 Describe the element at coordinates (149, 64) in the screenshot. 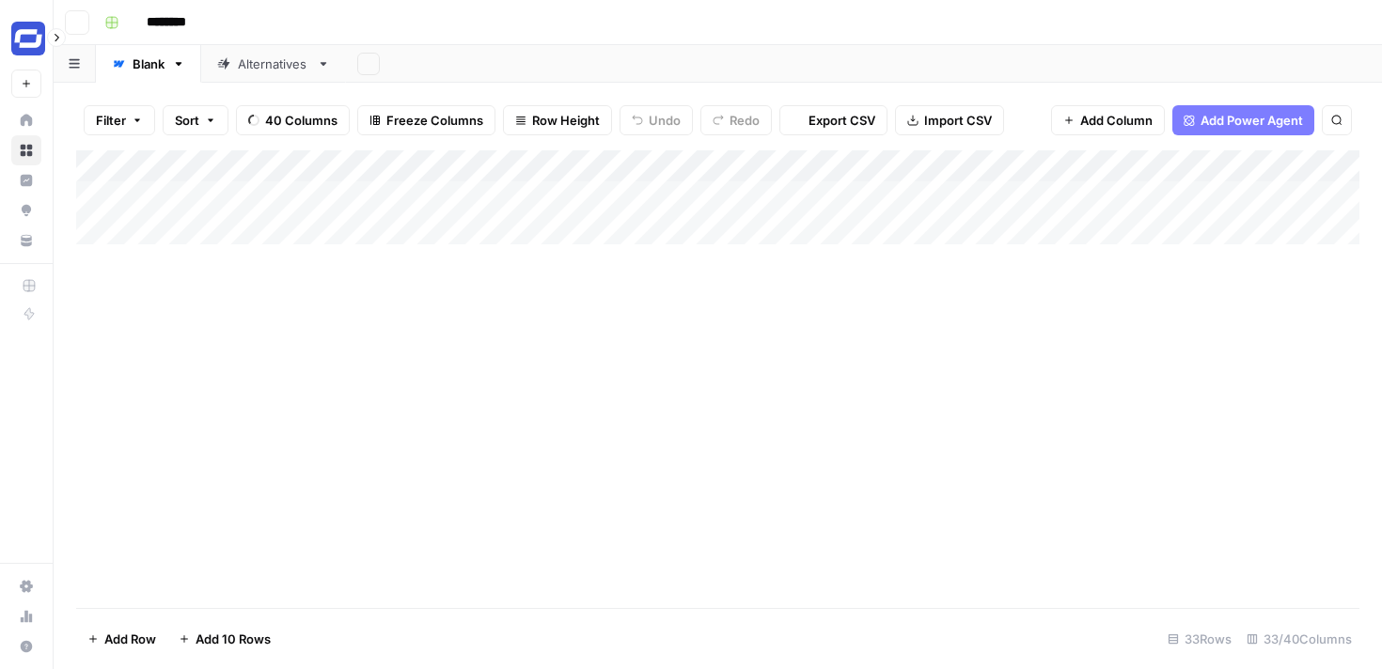

I see `div: Blank` at that location.